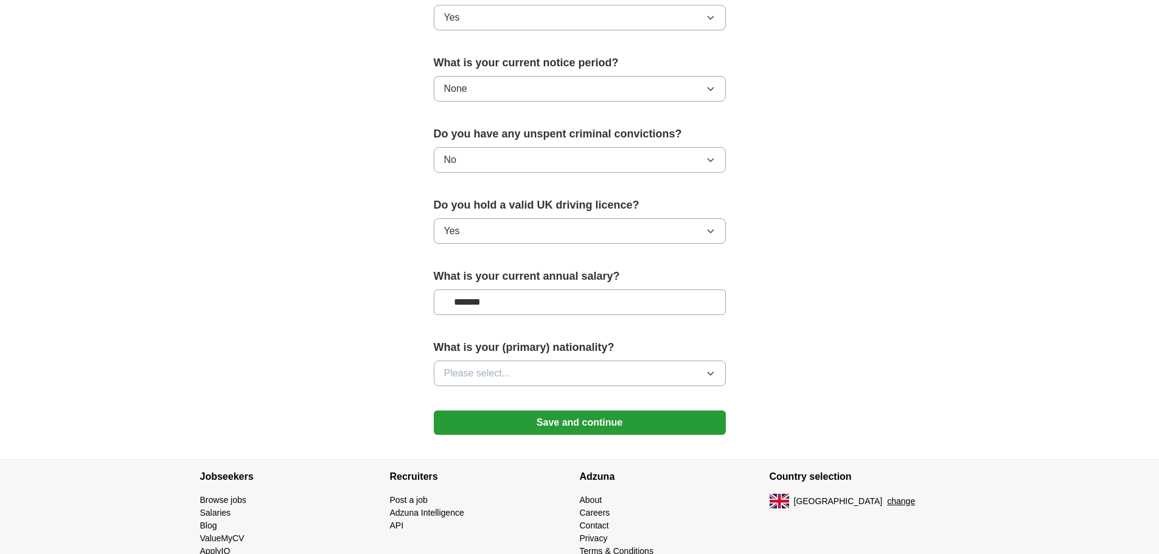 The height and width of the screenshot is (554, 1159). Describe the element at coordinates (222, 539) in the screenshot. I see `a: ValueMyCV` at that location.